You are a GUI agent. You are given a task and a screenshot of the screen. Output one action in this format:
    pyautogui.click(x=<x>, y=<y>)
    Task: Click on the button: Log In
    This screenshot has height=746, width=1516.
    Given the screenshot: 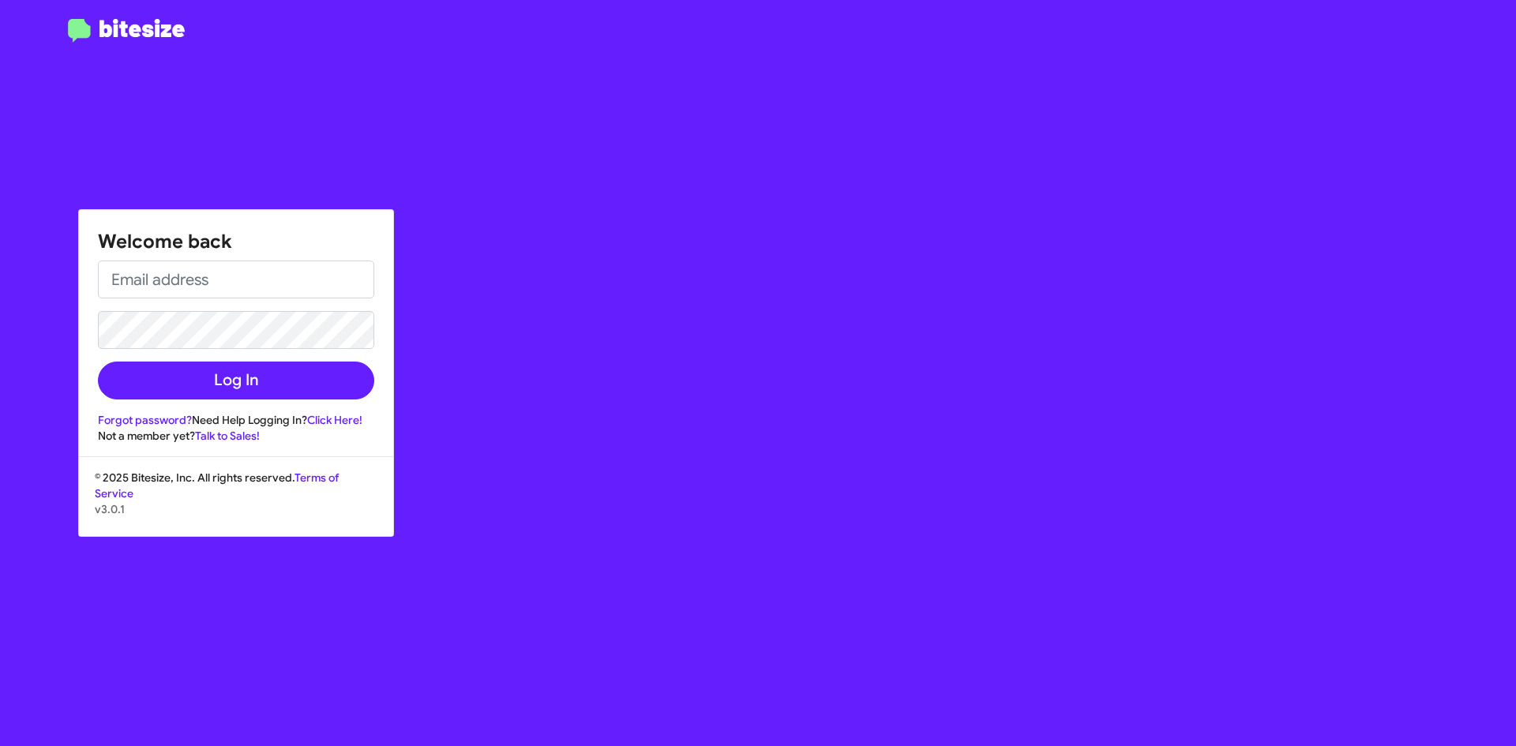 What is the action you would take?
    pyautogui.click(x=236, y=380)
    